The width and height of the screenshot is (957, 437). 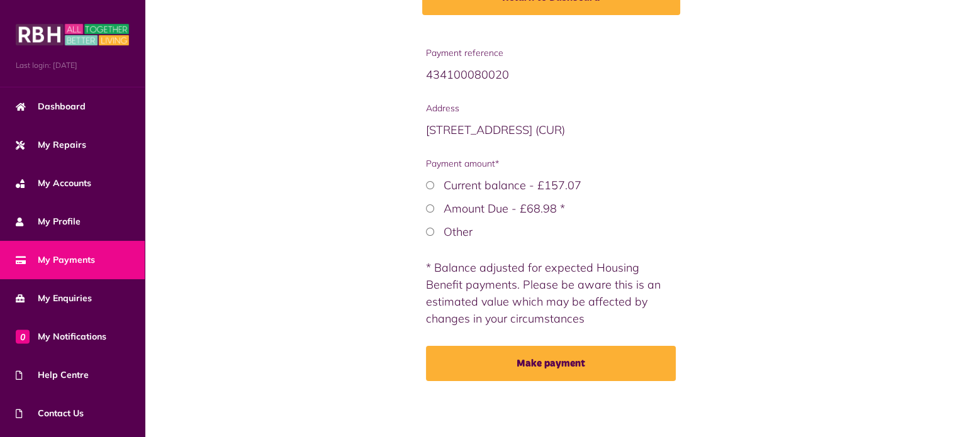 I want to click on span: My Repairs, so click(x=51, y=145).